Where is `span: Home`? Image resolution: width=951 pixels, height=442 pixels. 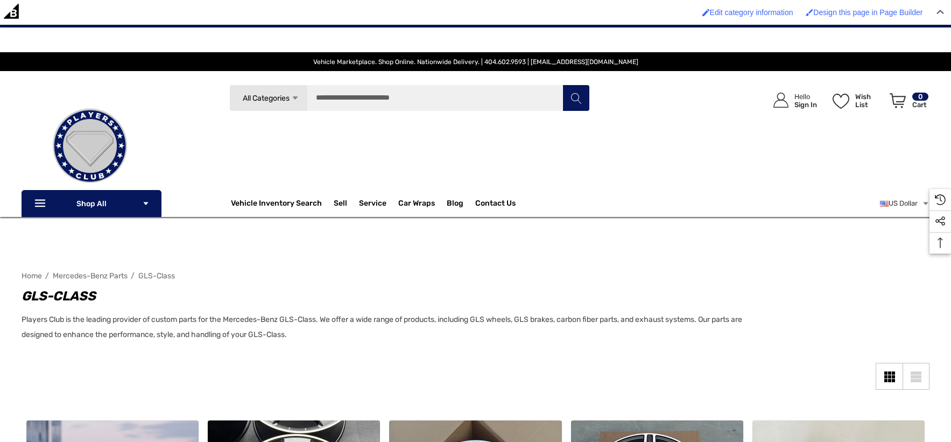 span: Home is located at coordinates (32, 276).